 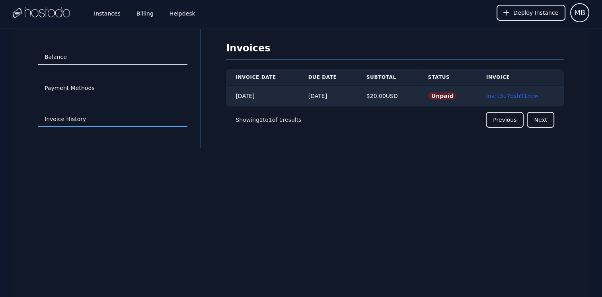 What do you see at coordinates (579, 13) in the screenshot?
I see `button: User menu` at bounding box center [579, 13].